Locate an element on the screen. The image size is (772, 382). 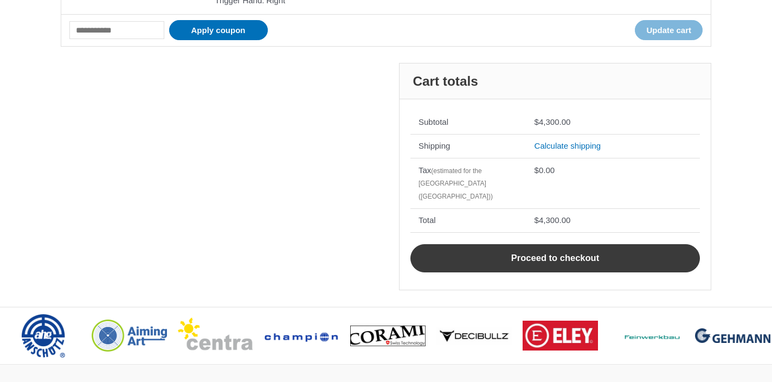
th: Total is located at coordinates (468, 220).